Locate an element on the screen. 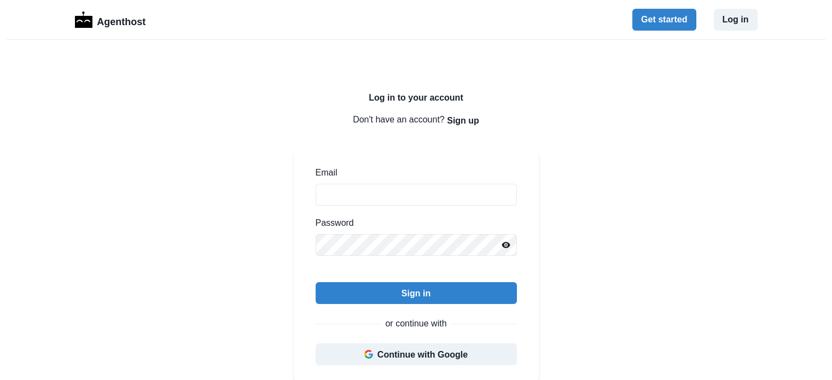  button: Reveal password is located at coordinates (506, 245).